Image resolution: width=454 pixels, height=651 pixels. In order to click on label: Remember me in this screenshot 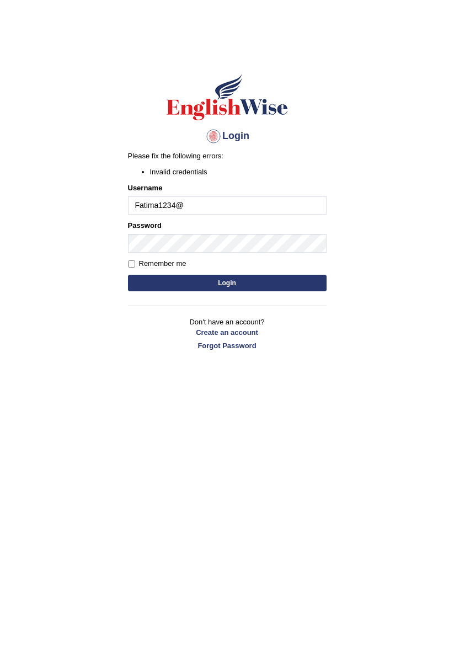, I will do `click(157, 264)`.